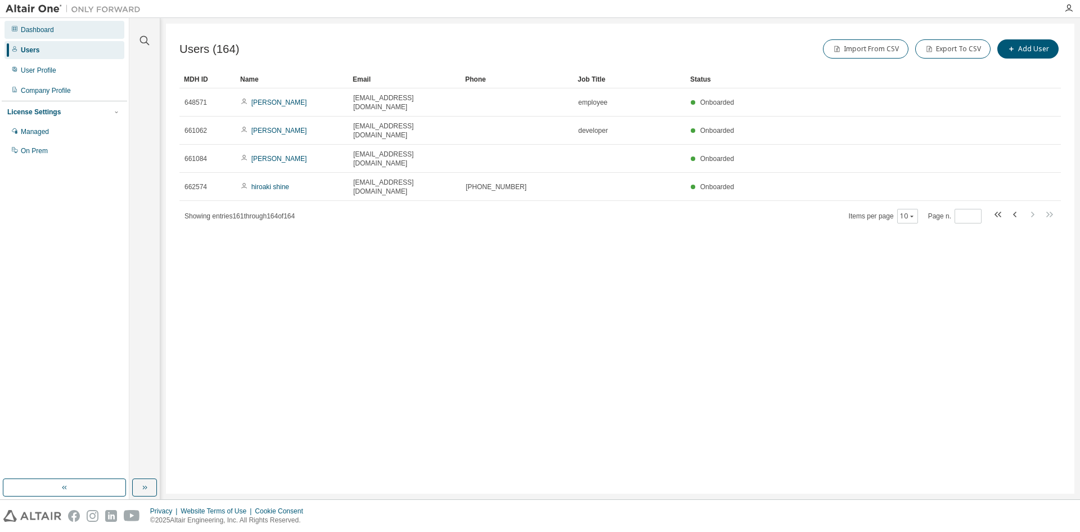 The image size is (1080, 532). I want to click on img: altair_logo.svg, so click(32, 515).